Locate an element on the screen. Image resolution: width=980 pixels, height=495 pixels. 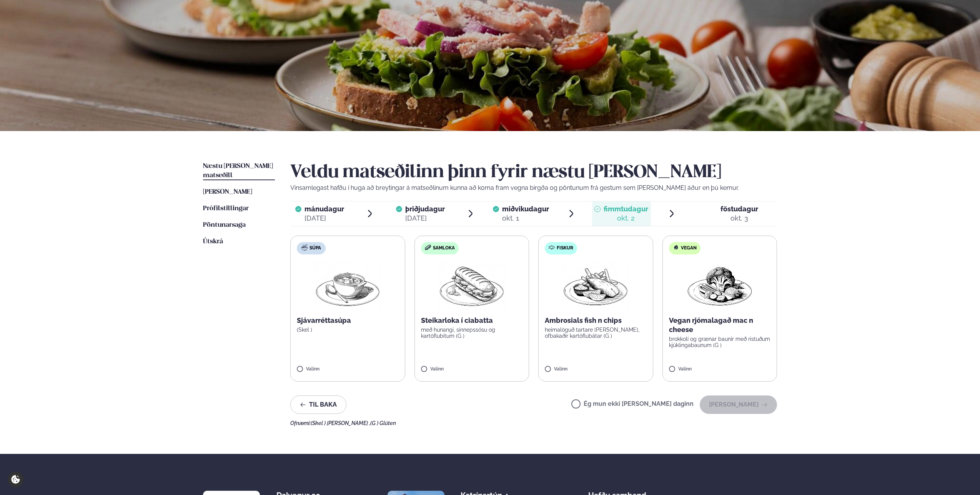
p: Vinsamlegast hafðu í huga að breytingar á matseðlinum kunna að koma fram vegna birgða og pöntunum... is located at coordinates (534, 188).